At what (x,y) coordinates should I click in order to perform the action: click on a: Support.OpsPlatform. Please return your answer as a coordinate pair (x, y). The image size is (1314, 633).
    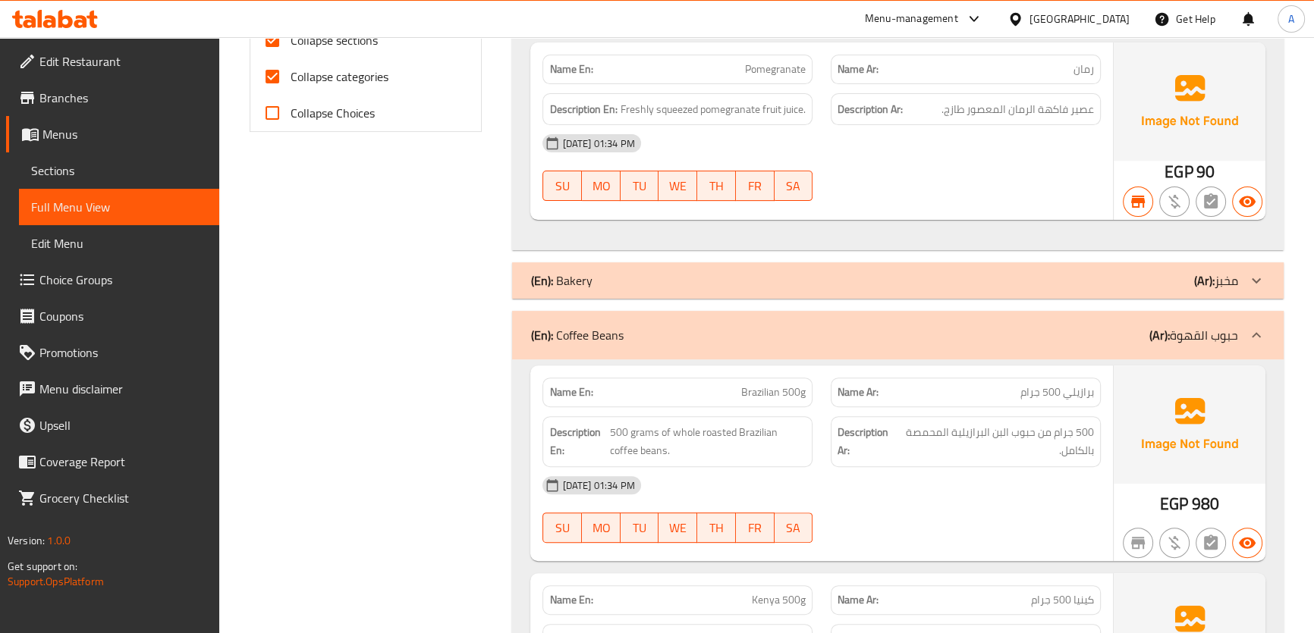
    Looking at the image, I should click on (55, 582).